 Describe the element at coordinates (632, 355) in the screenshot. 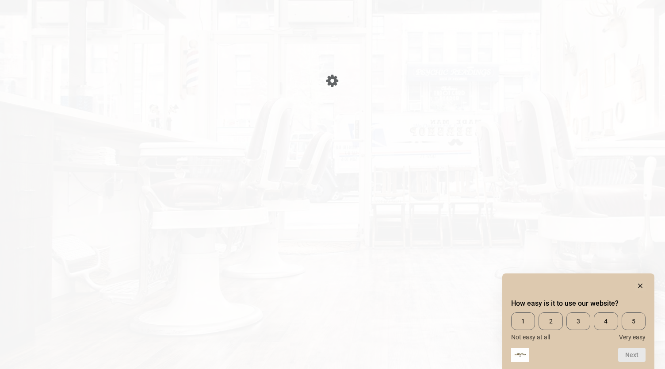

I see `button: Next question` at that location.